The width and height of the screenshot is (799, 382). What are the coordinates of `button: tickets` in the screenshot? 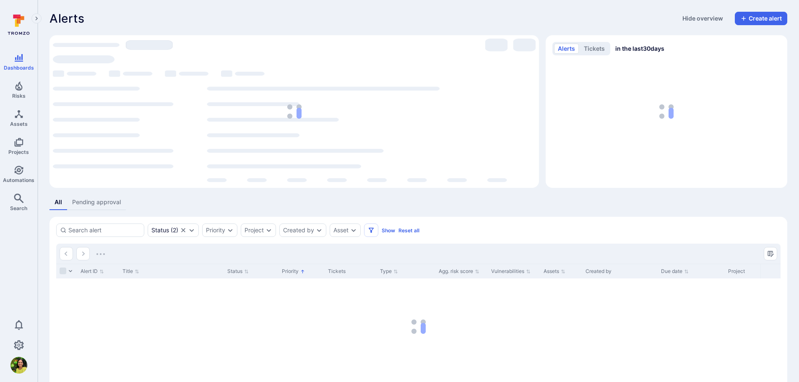 It's located at (594, 49).